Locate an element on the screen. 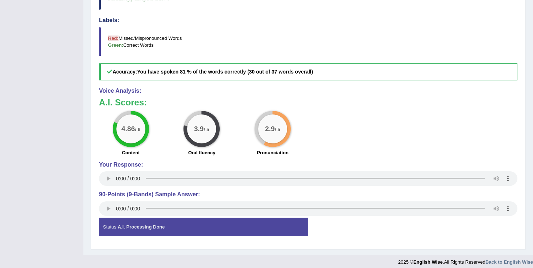  a: Back to English Wise is located at coordinates (509, 262).